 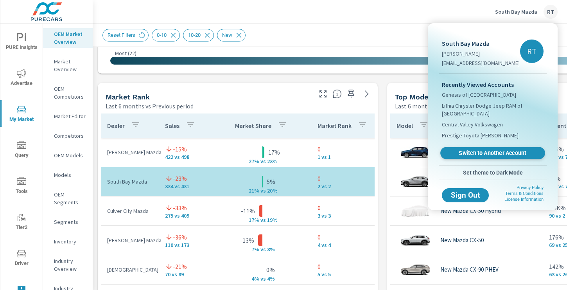 I want to click on a: Switch to Another Account, so click(x=493, y=153).